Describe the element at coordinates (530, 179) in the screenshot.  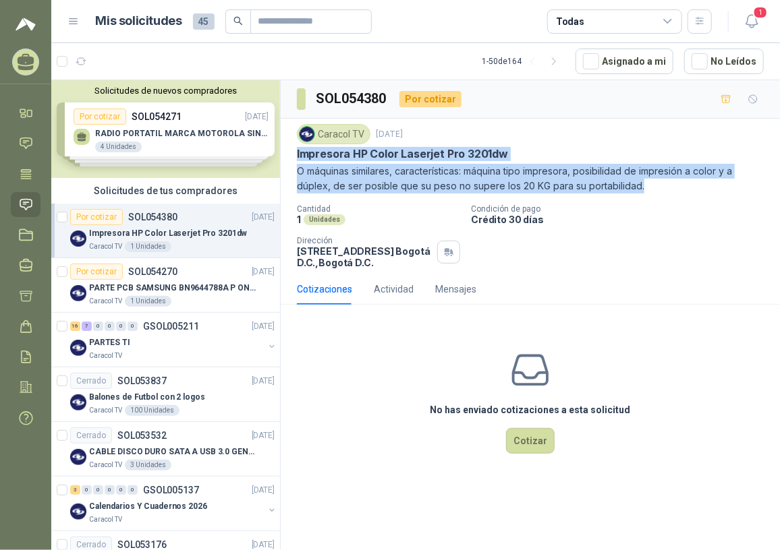
I see `p: O máquinas similares, características: máquina tipo impresora, posibilidad de impresión a color y...` at that location.